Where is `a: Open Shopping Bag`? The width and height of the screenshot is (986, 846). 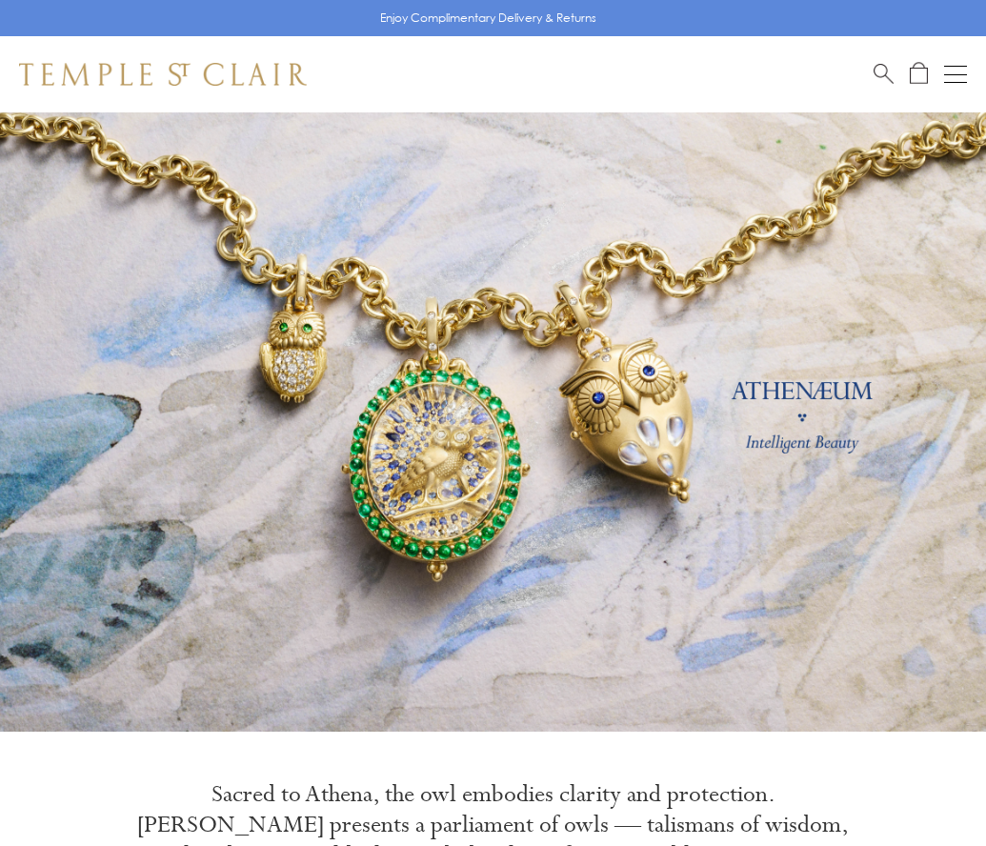
a: Open Shopping Bag is located at coordinates (919, 73).